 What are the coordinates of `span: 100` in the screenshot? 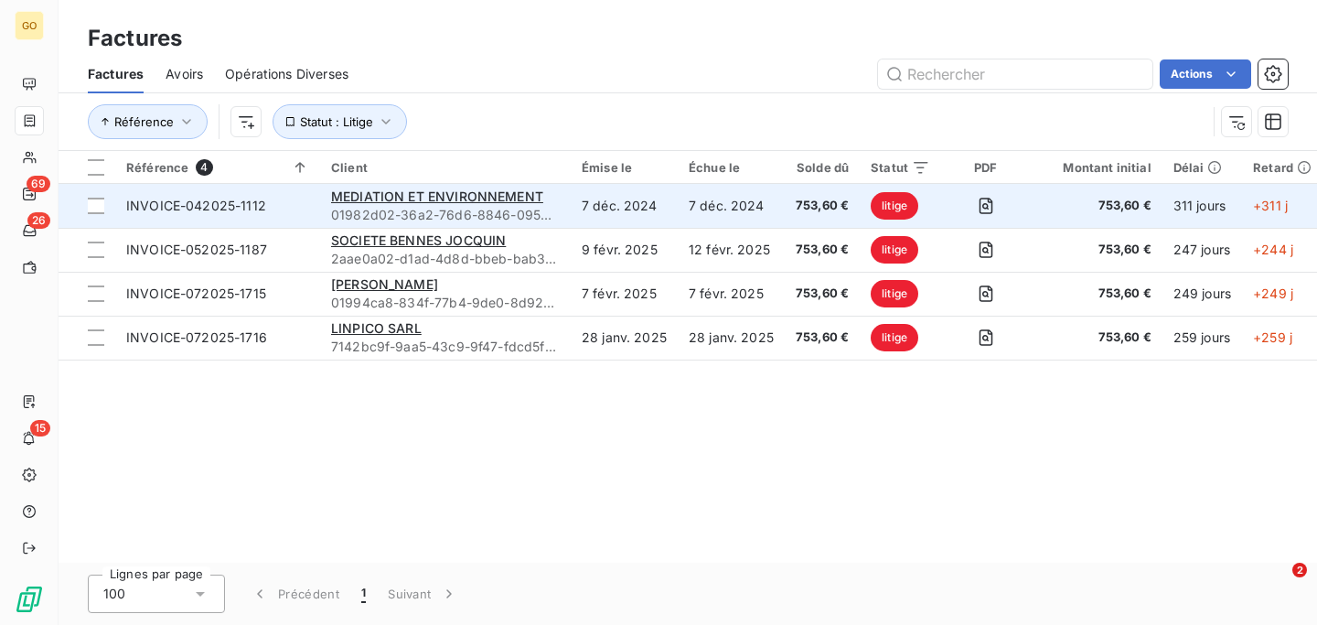 It's located at (114, 594).